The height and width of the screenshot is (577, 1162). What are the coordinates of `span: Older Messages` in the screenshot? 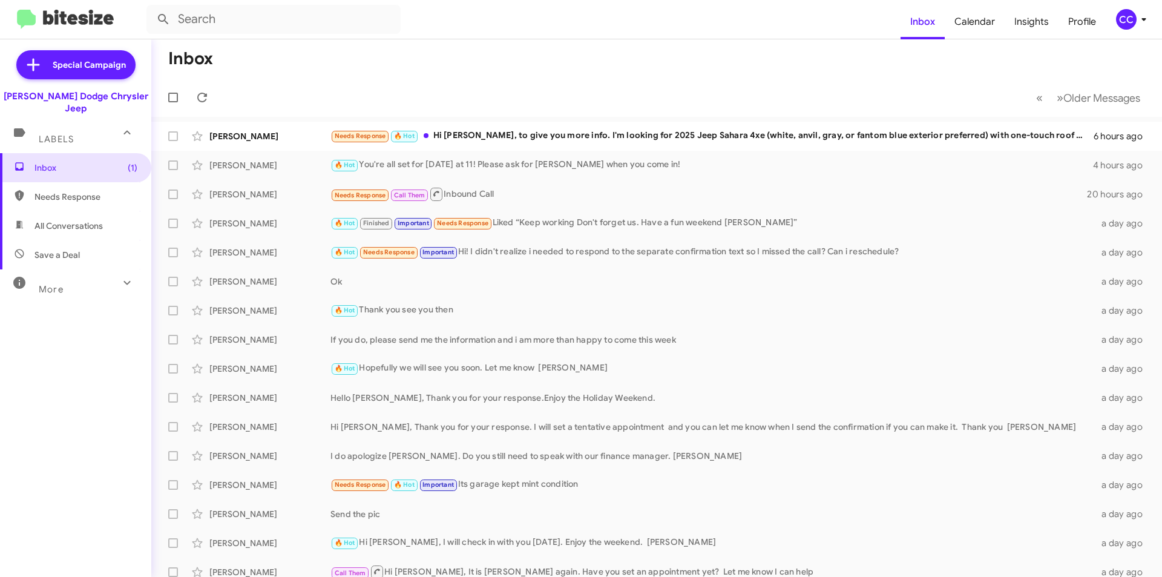 It's located at (1101, 98).